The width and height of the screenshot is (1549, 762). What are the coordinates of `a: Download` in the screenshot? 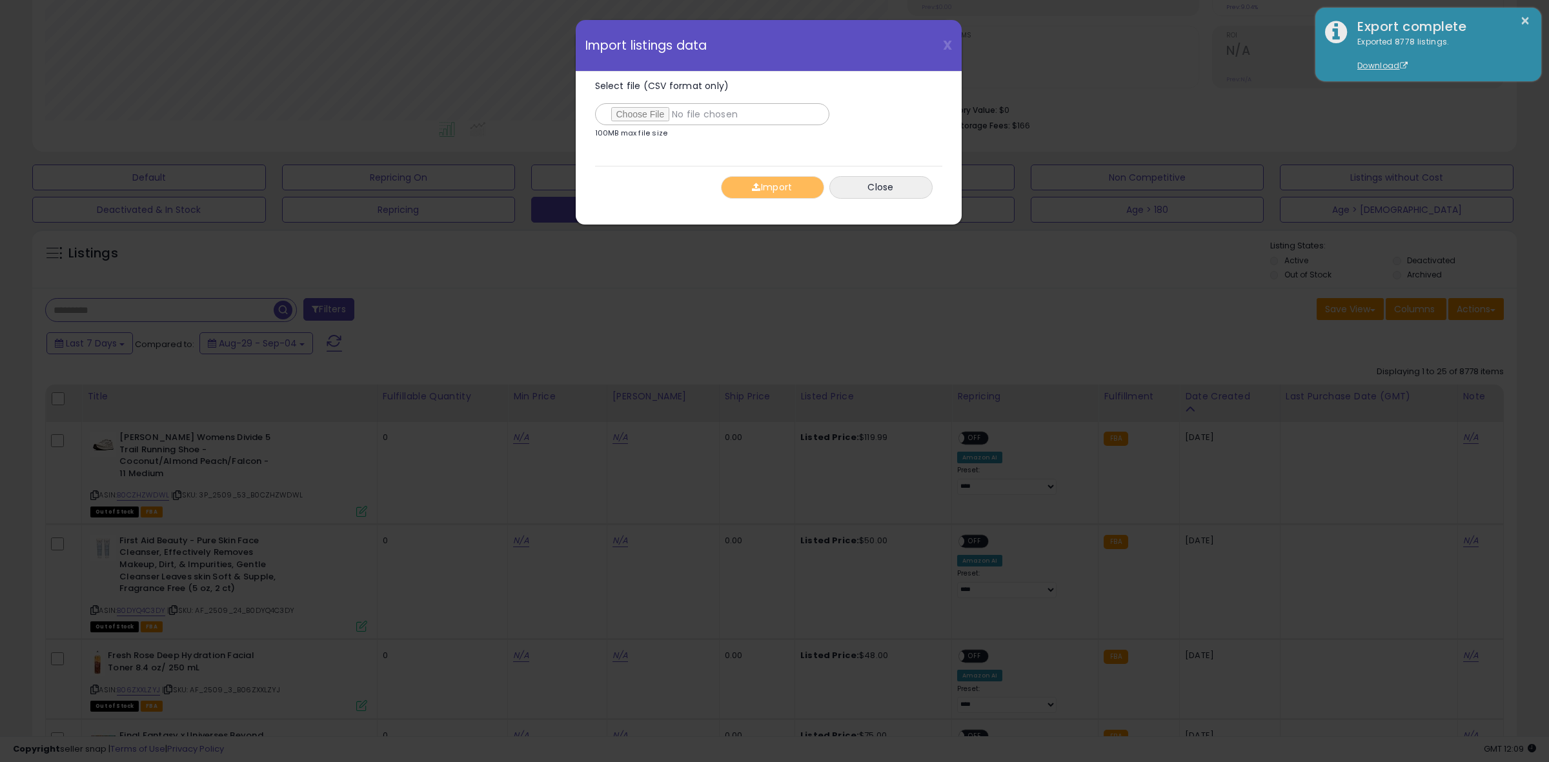 It's located at (1382, 65).